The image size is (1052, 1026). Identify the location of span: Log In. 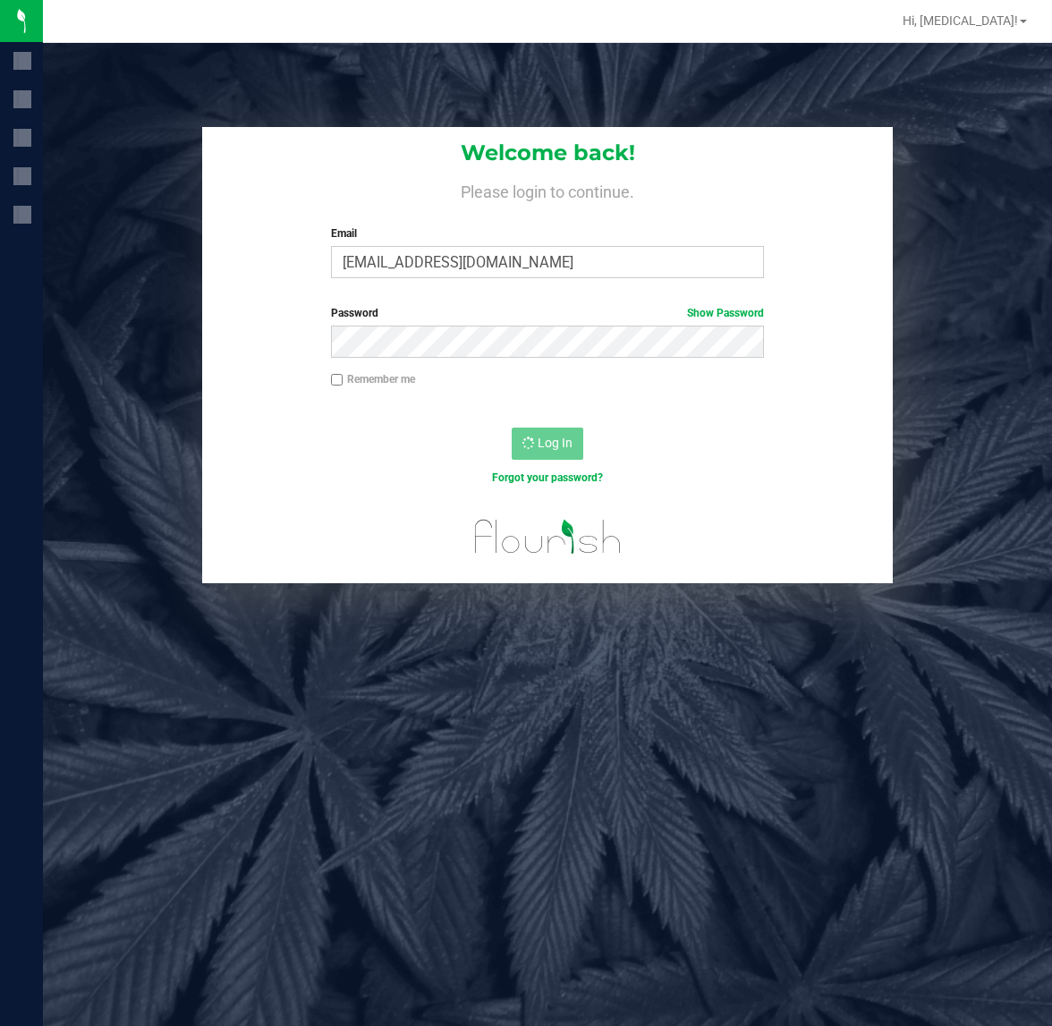
(555, 443).